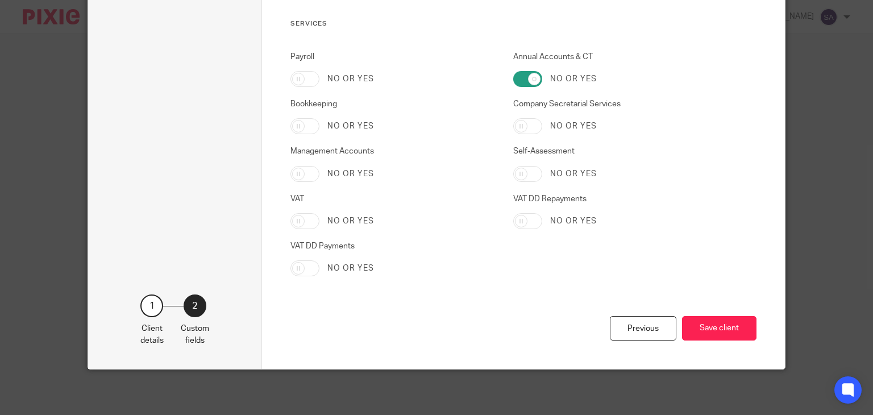 The width and height of the screenshot is (873, 415). I want to click on p: Client details, so click(152, 334).